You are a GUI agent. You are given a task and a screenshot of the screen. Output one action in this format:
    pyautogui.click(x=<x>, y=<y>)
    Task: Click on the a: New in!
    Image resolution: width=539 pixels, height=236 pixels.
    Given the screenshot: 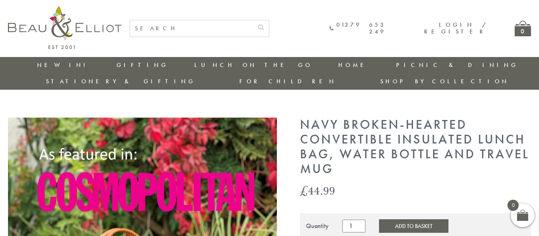 What is the action you would take?
    pyautogui.click(x=64, y=65)
    